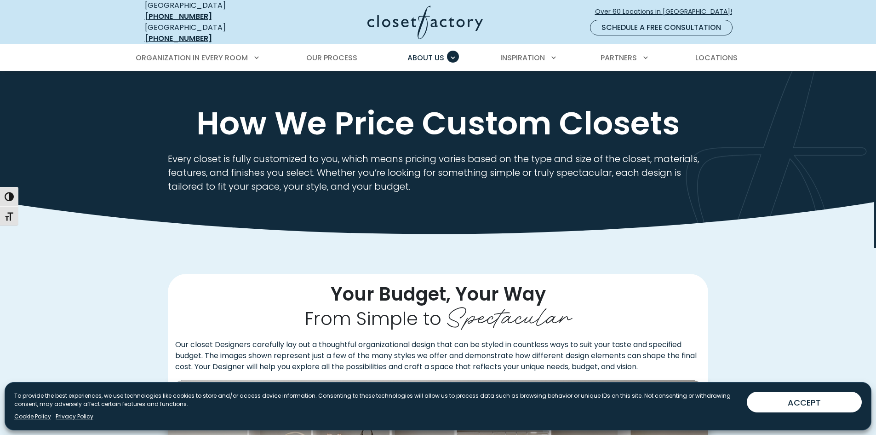 The width and height of the screenshot is (876, 435). Describe the element at coordinates (619, 57) in the screenshot. I see `span: Partners` at that location.